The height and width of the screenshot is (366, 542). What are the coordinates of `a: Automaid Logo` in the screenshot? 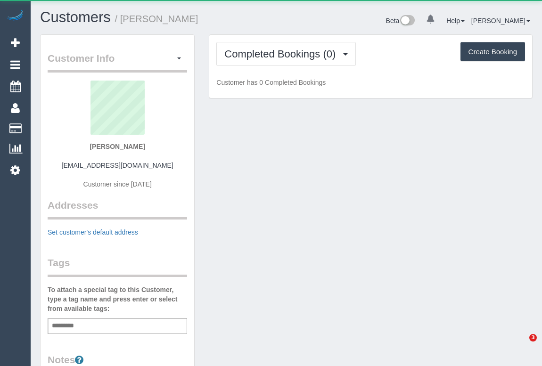 It's located at (15, 16).